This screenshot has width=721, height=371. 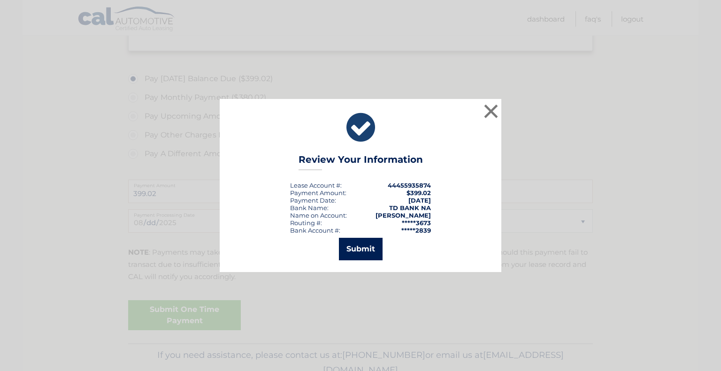 What do you see at coordinates (309, 208) in the screenshot?
I see `div: Bank Name:` at bounding box center [309, 208].